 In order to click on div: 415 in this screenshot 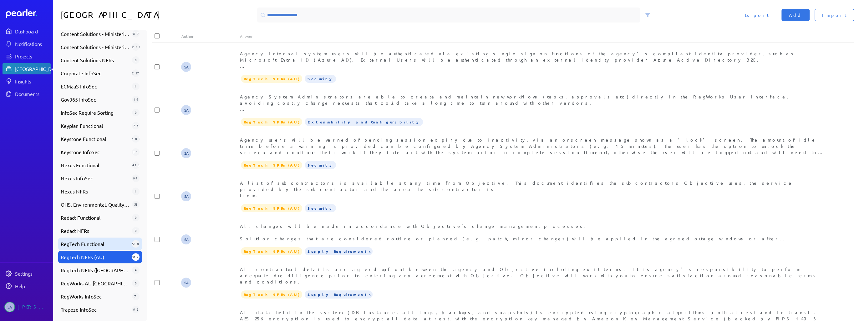, I will do `click(136, 165)`.